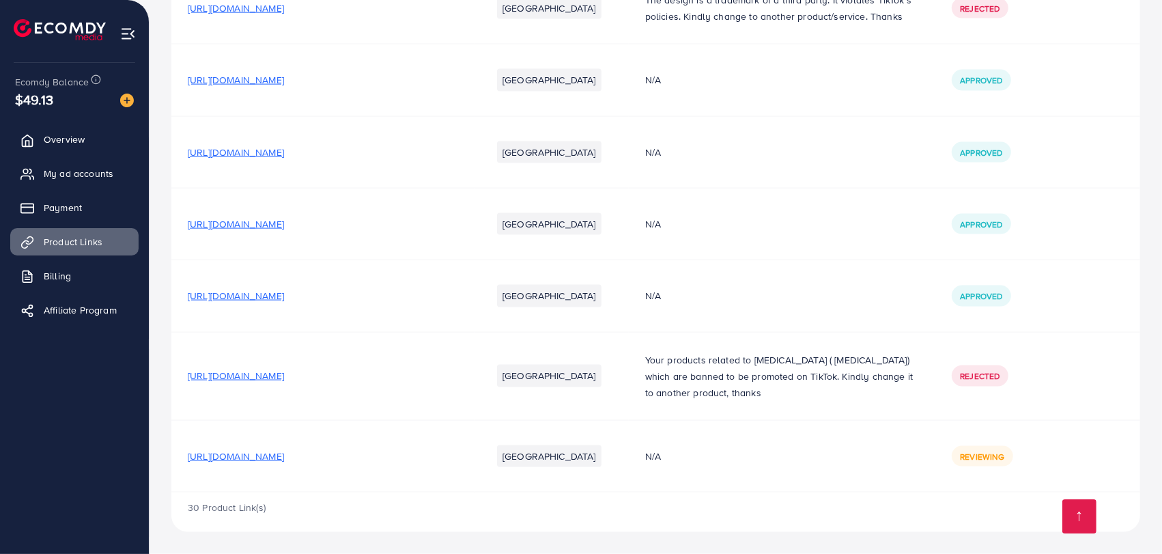 The image size is (1162, 554). Describe the element at coordinates (64, 139) in the screenshot. I see `span: Overview` at that location.